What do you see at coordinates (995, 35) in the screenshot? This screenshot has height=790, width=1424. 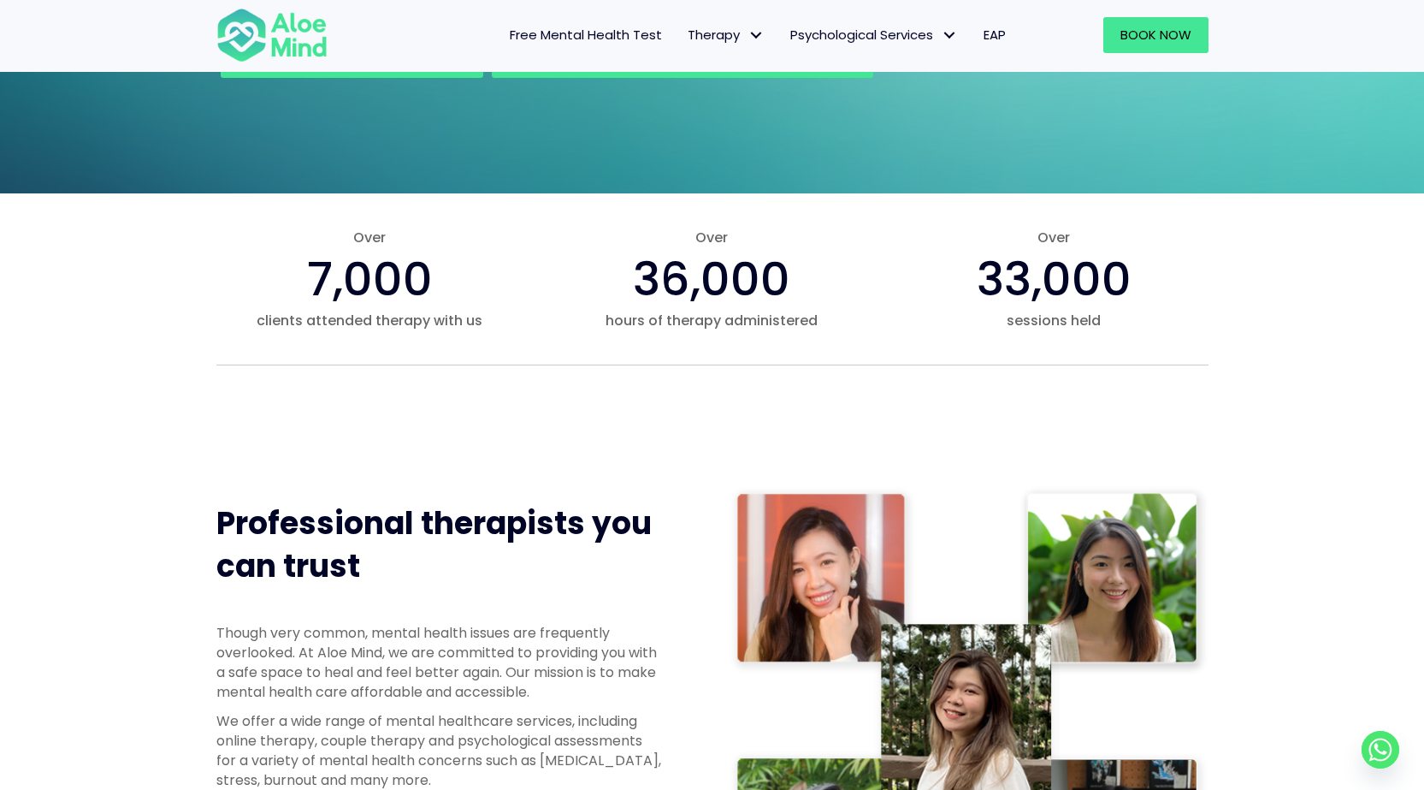 I see `a: EAP` at bounding box center [995, 35].